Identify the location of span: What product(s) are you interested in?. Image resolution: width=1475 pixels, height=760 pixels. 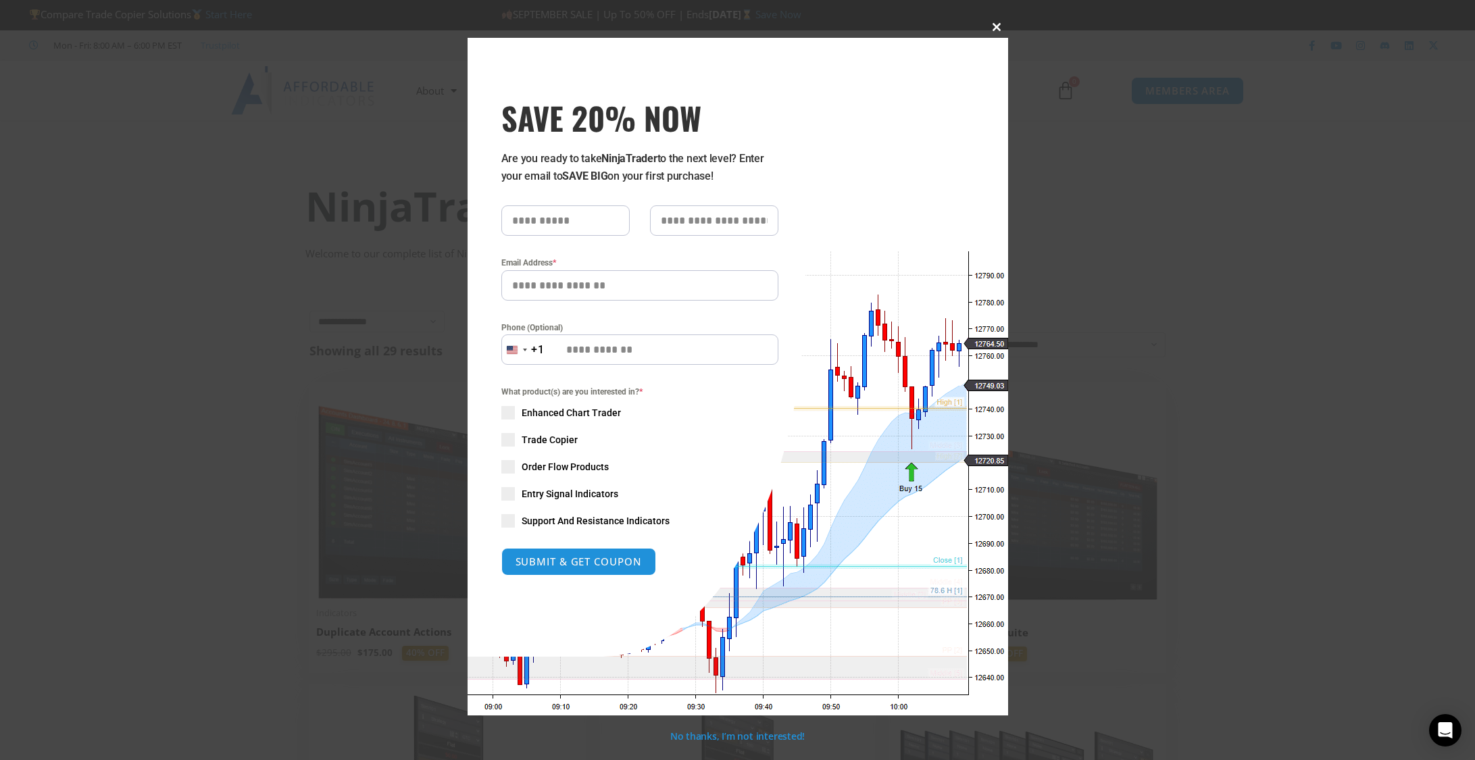
(640, 392).